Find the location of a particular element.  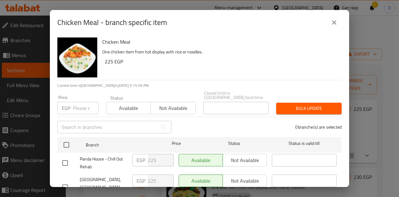

span: Available is located at coordinates (128, 108).